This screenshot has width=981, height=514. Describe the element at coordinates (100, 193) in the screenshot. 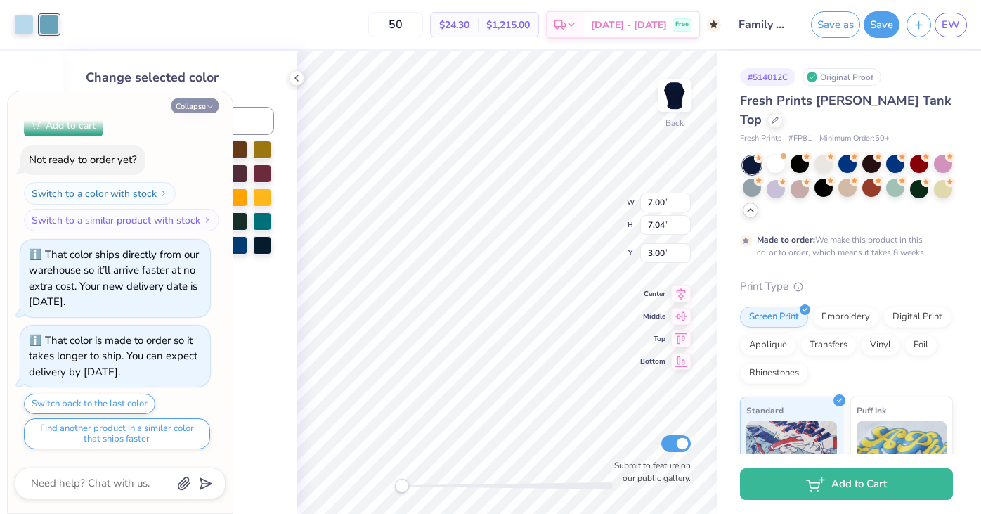

I see `button: Switch to a color with stock` at that location.